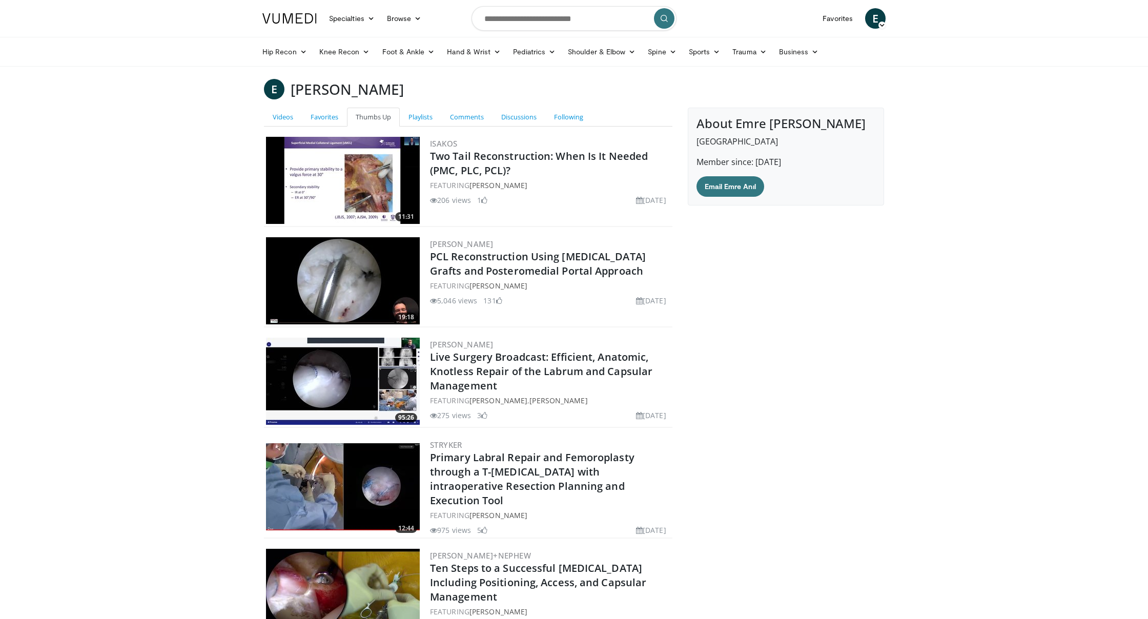 Image resolution: width=1148 pixels, height=619 pixels. What do you see at coordinates (352, 18) in the screenshot?
I see `a: Specialties` at bounding box center [352, 18].